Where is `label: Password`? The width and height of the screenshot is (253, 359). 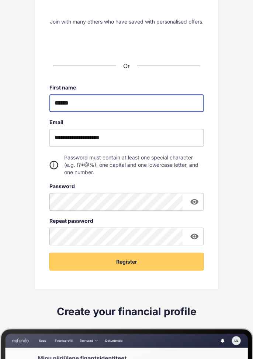 label: Password is located at coordinates (126, 186).